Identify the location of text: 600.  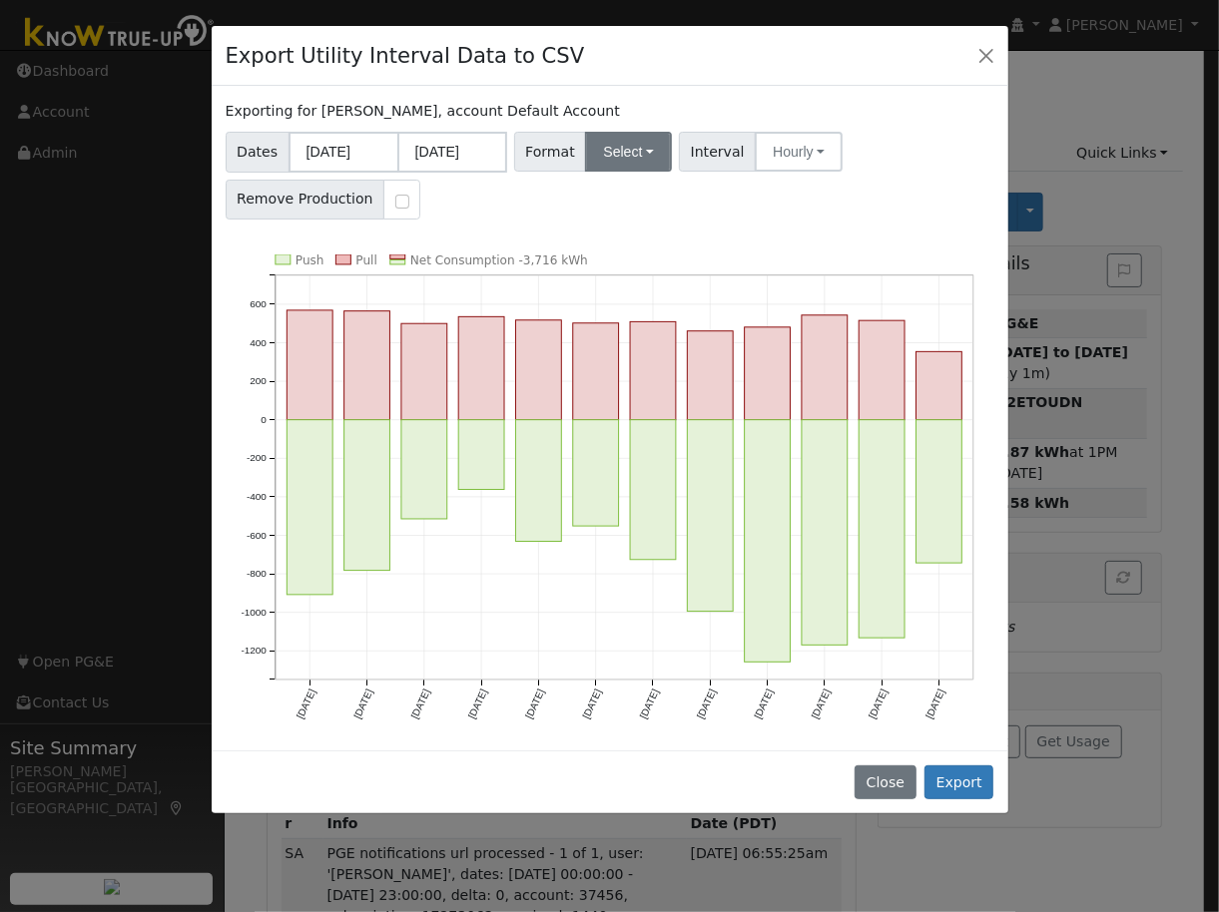
(258, 303).